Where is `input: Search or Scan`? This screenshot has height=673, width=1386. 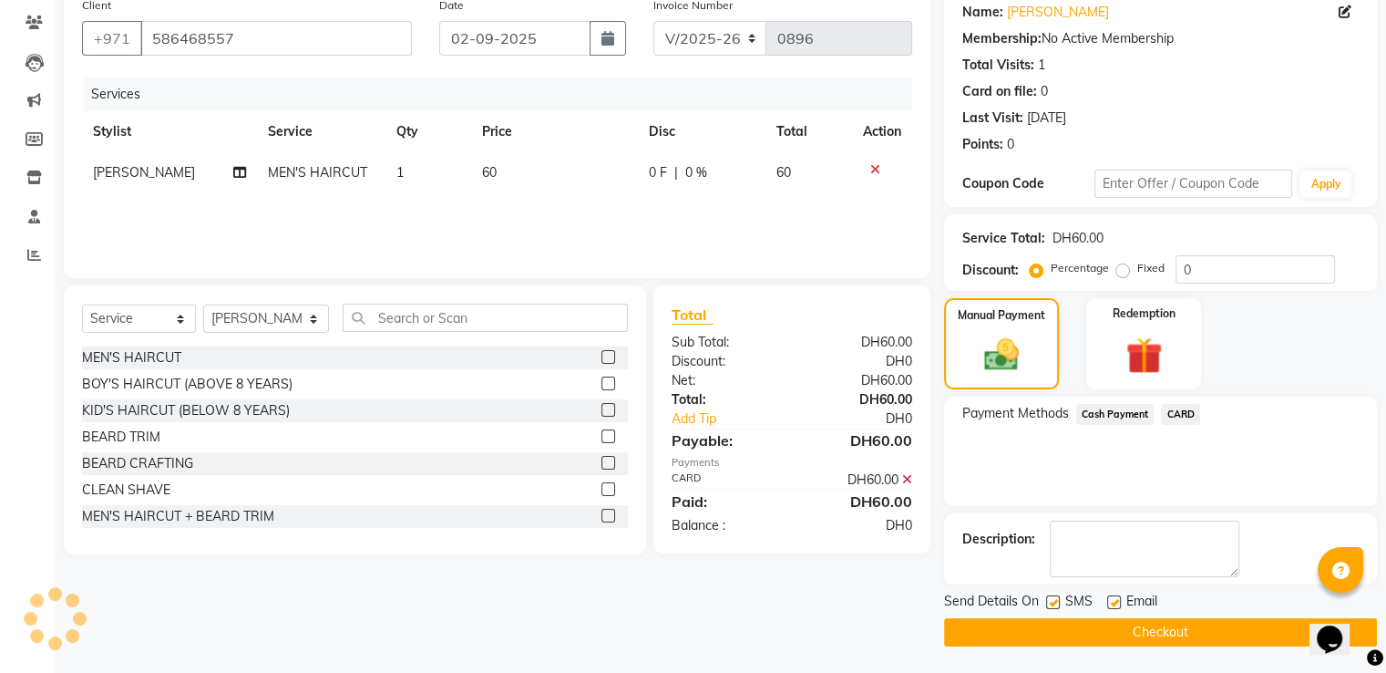 input: Search or Scan is located at coordinates (485, 317).